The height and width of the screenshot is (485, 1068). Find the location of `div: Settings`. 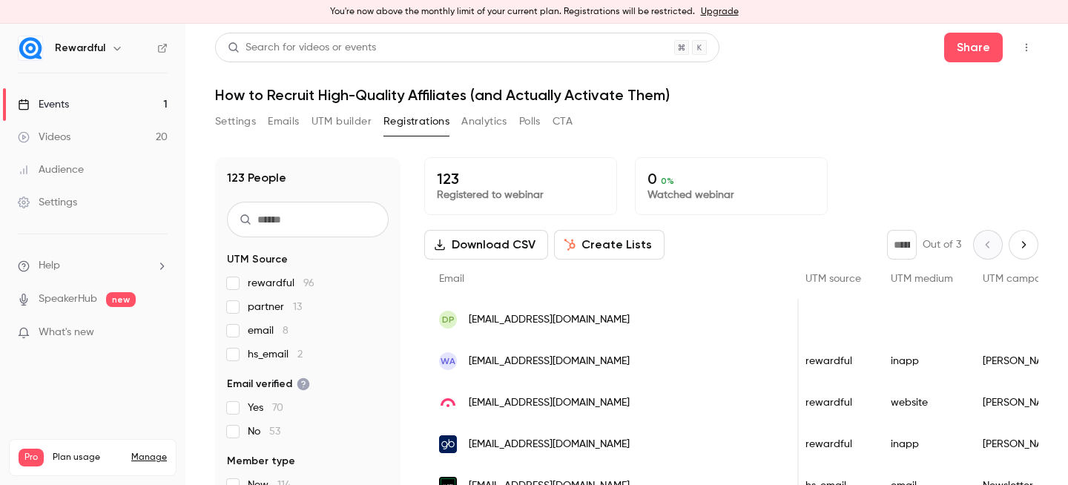

div: Settings is located at coordinates (47, 202).